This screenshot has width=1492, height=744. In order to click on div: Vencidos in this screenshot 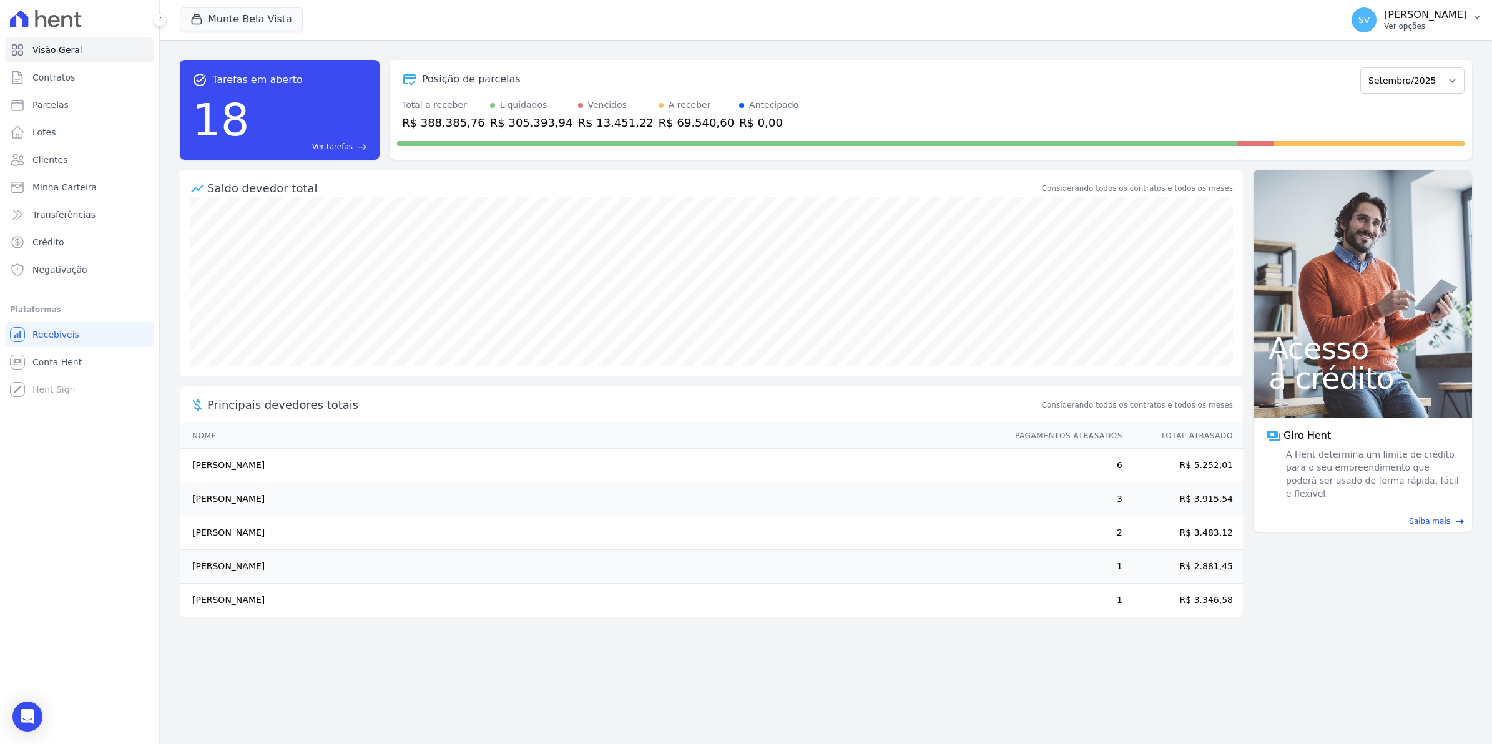, I will do `click(608, 105)`.